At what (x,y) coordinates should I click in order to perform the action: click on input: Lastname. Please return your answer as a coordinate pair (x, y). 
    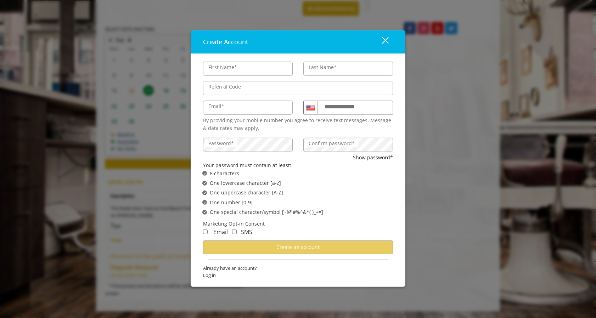
    Looking at the image, I should click on (348, 69).